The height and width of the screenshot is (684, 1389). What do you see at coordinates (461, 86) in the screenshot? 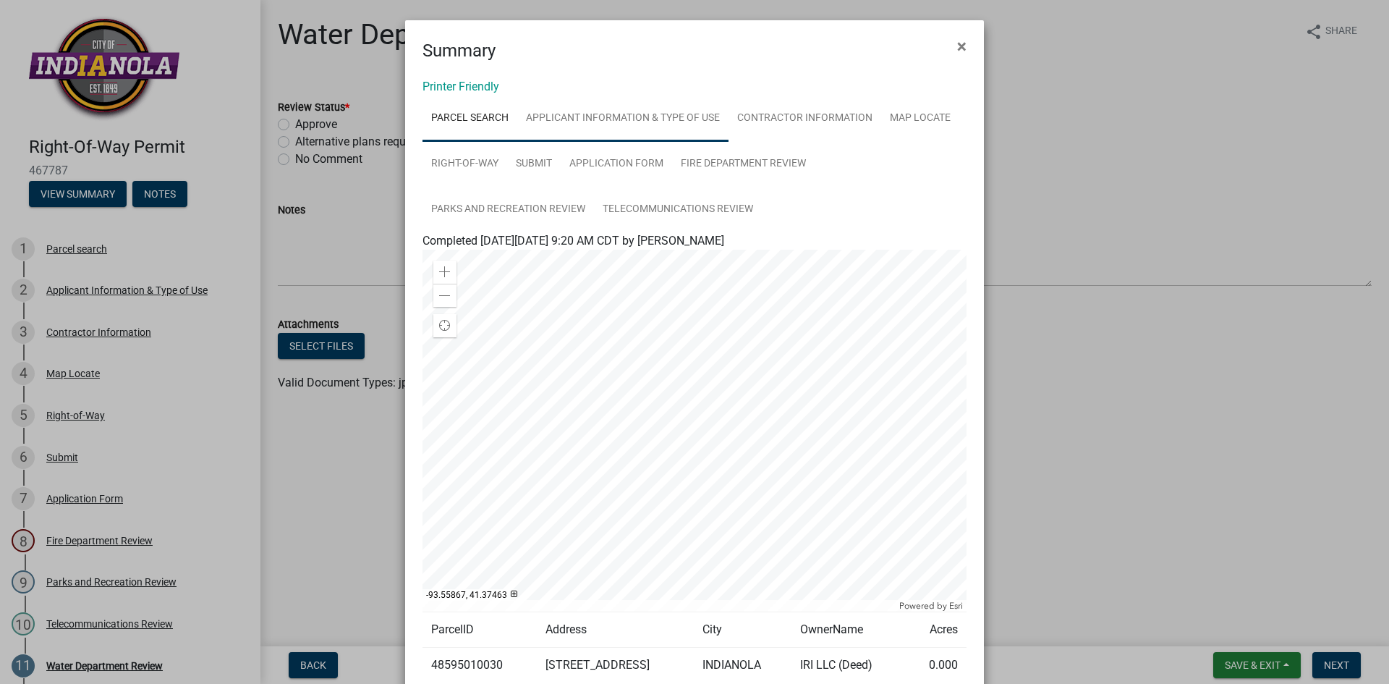
I see `a: Printer Friendly` at bounding box center [461, 86].